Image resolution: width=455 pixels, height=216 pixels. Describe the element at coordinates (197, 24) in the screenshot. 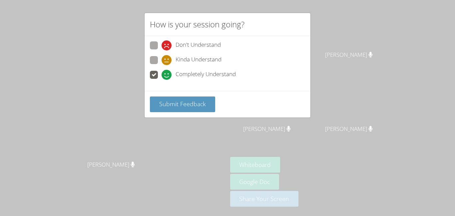

I see `h2: How is your session going?` at that location.